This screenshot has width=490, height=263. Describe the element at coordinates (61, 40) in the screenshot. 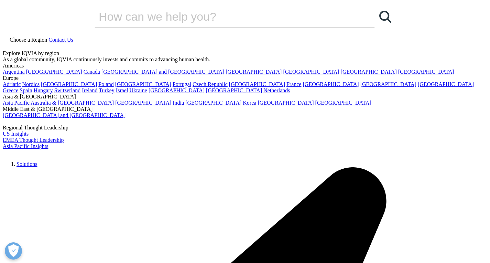

I see `span: Contact Us` at that location.